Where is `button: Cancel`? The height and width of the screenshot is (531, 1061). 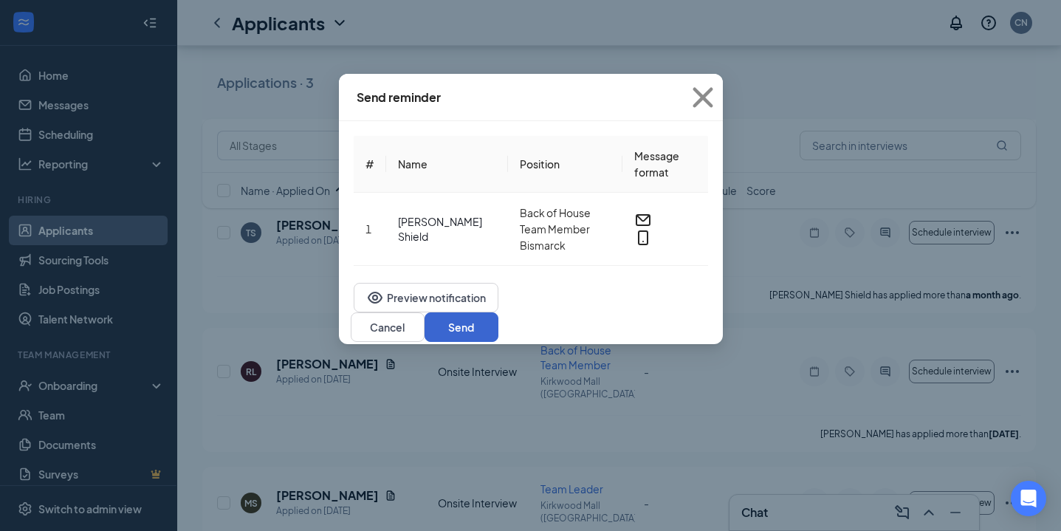
button: Cancel is located at coordinates (388, 327).